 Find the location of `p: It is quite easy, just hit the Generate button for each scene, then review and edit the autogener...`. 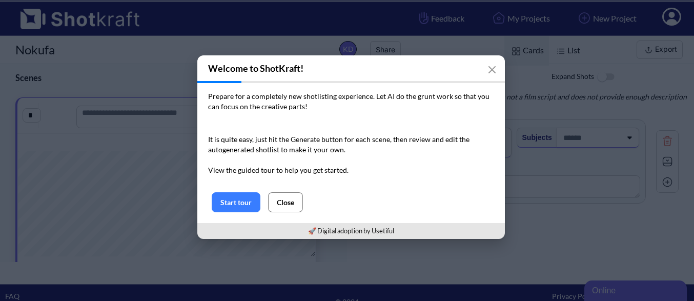

p: It is quite easy, just hit the Generate button for each scene, then review and edit the autogener... is located at coordinates (351, 155).